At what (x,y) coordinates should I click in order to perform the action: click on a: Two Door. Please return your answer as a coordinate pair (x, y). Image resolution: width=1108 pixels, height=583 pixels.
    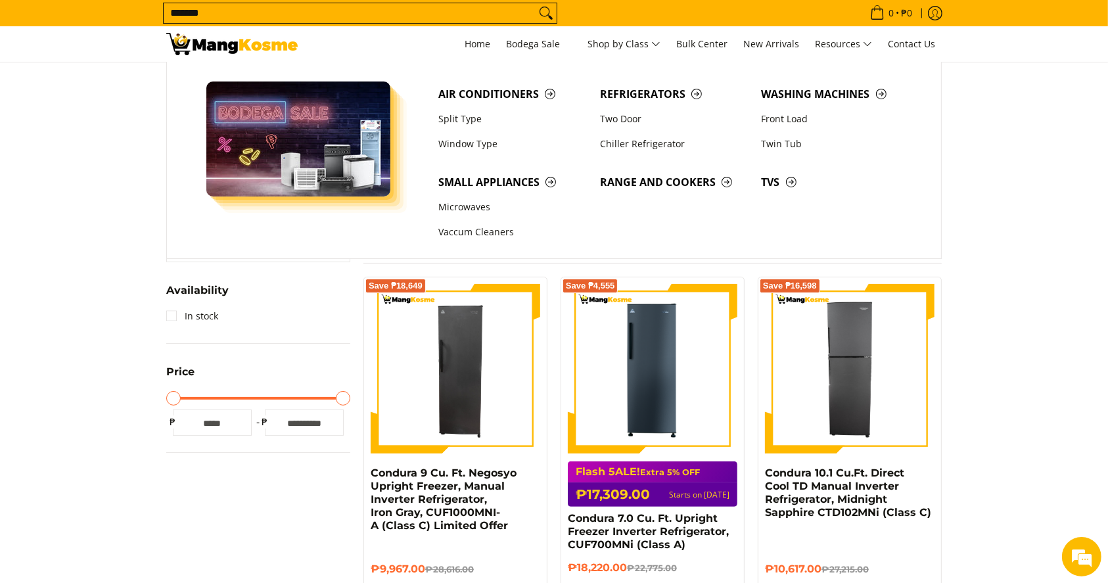
    Looking at the image, I should click on (674, 119).